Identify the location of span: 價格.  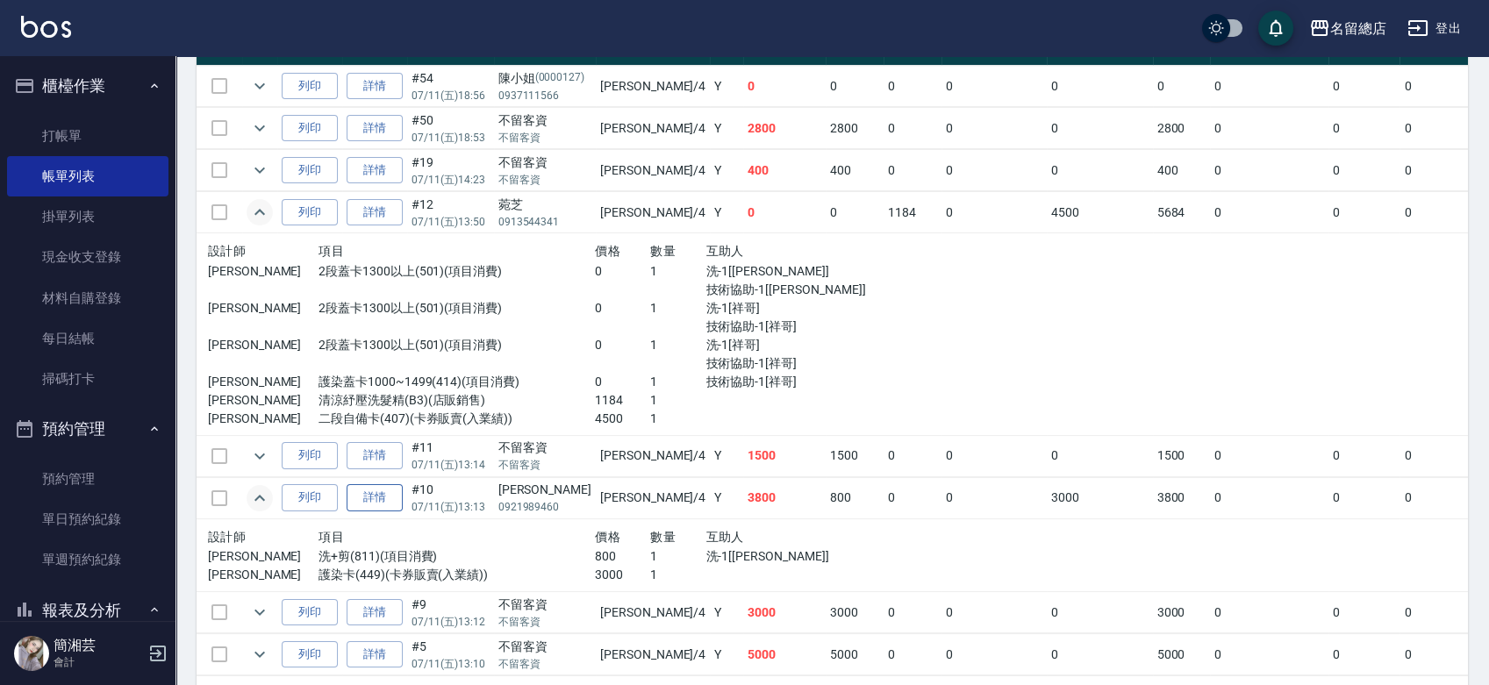
(607, 251).